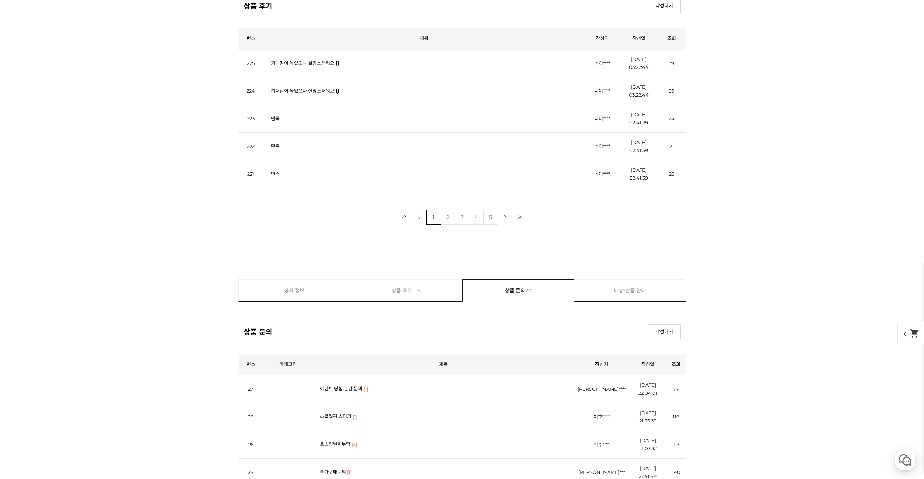 This screenshot has height=479, width=924. What do you see at coordinates (477, 217) in the screenshot?
I see `a: 4` at bounding box center [477, 217].